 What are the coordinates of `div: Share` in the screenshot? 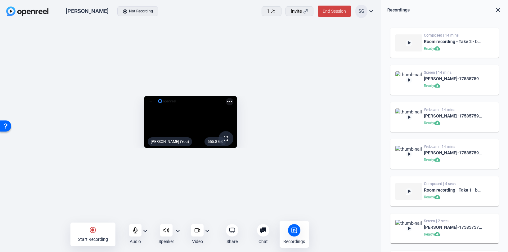 It's located at (232, 242).